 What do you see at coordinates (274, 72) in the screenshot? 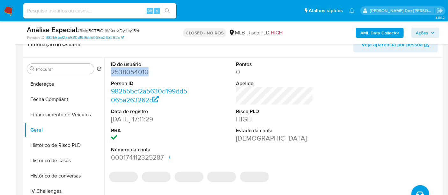
I see `dd: 0` at bounding box center [274, 72].